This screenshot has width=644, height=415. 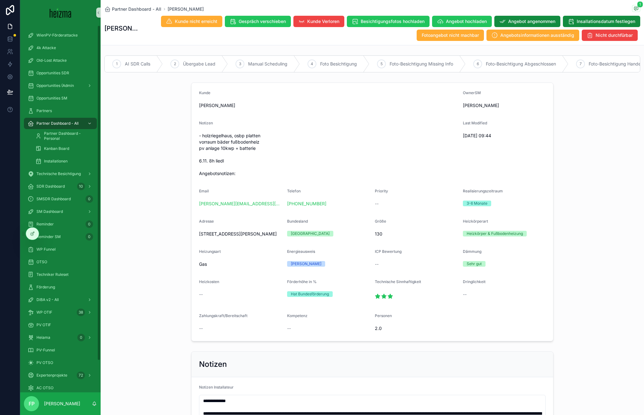 I want to click on button: Gespräch verschieben, so click(x=258, y=21).